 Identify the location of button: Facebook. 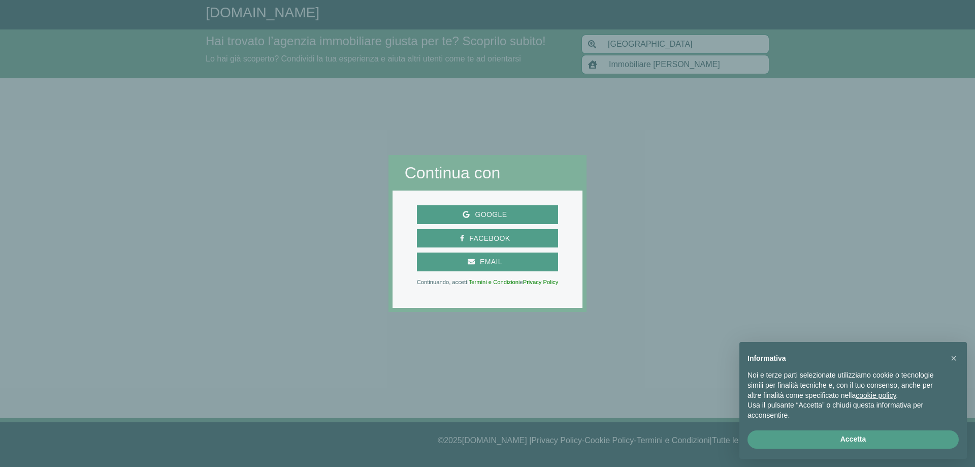
(488, 238).